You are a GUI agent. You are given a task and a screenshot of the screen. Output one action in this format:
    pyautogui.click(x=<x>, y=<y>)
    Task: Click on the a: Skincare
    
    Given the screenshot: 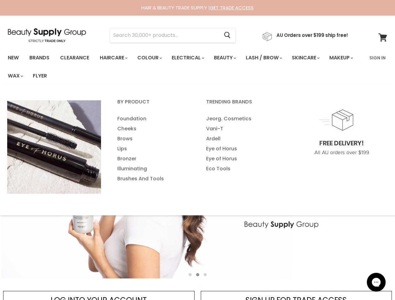 What is the action you would take?
    pyautogui.click(x=305, y=58)
    